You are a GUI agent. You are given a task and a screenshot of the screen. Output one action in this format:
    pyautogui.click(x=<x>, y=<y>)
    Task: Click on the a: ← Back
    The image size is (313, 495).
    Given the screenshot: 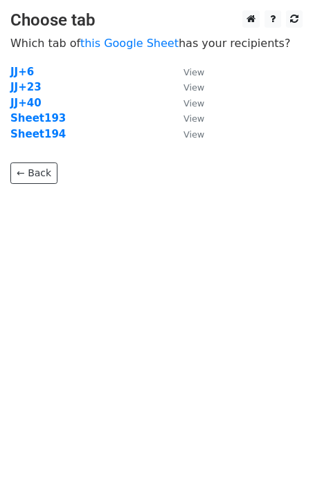 What is the action you would take?
    pyautogui.click(x=34, y=173)
    